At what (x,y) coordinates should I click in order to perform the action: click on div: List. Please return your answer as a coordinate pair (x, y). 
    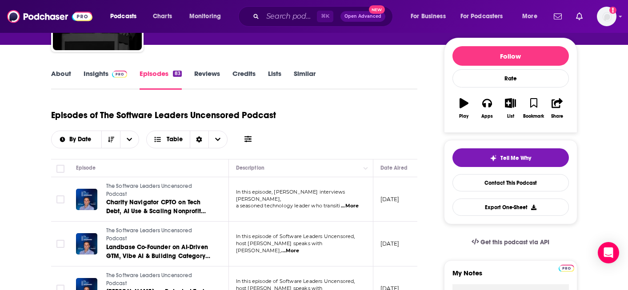
    Looking at the image, I should click on (511, 117).